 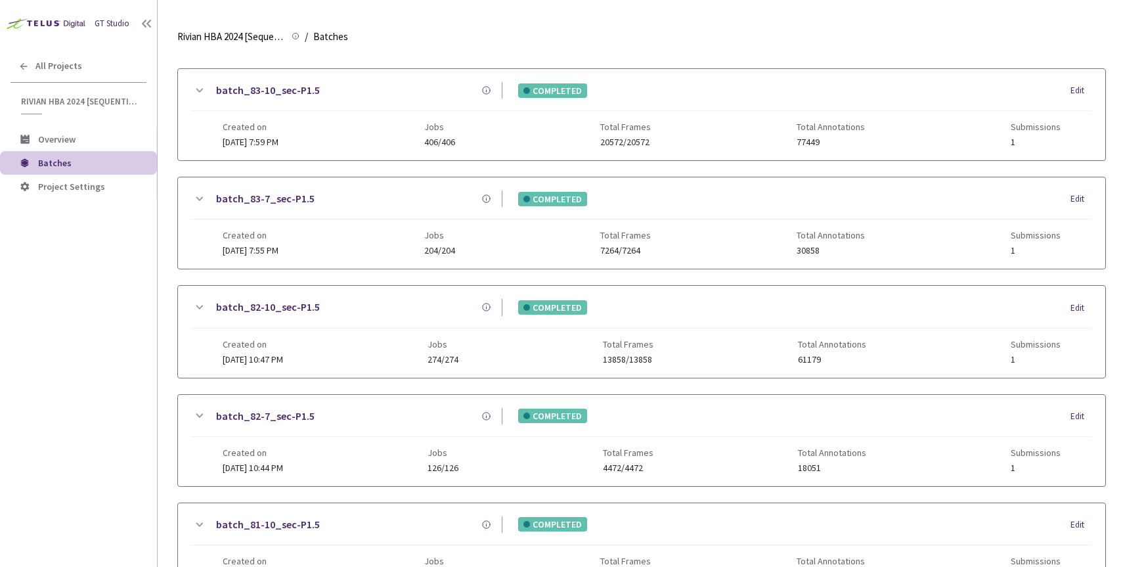 I want to click on div: GT Studio, so click(x=112, y=24).